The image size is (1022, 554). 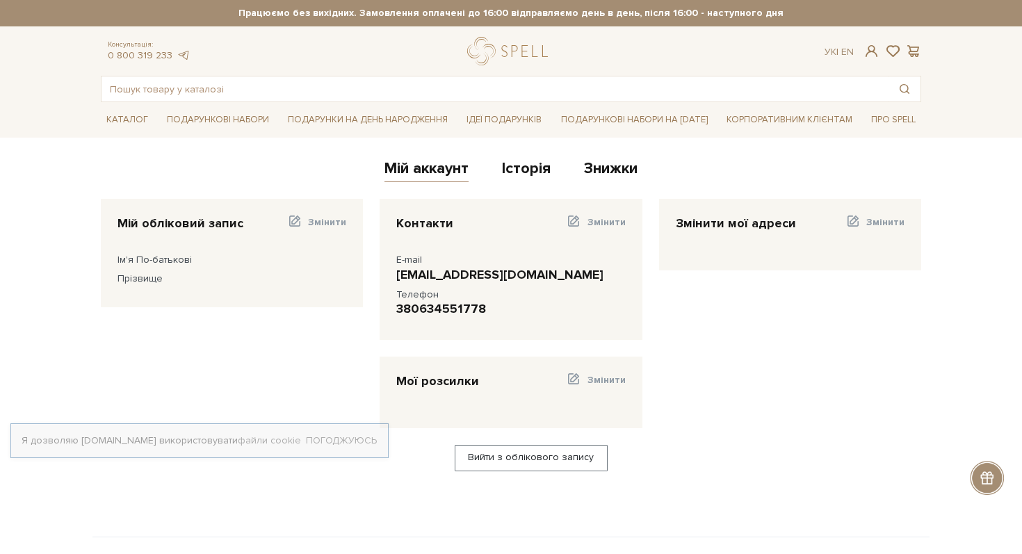 I want to click on span: Телефон, so click(x=417, y=294).